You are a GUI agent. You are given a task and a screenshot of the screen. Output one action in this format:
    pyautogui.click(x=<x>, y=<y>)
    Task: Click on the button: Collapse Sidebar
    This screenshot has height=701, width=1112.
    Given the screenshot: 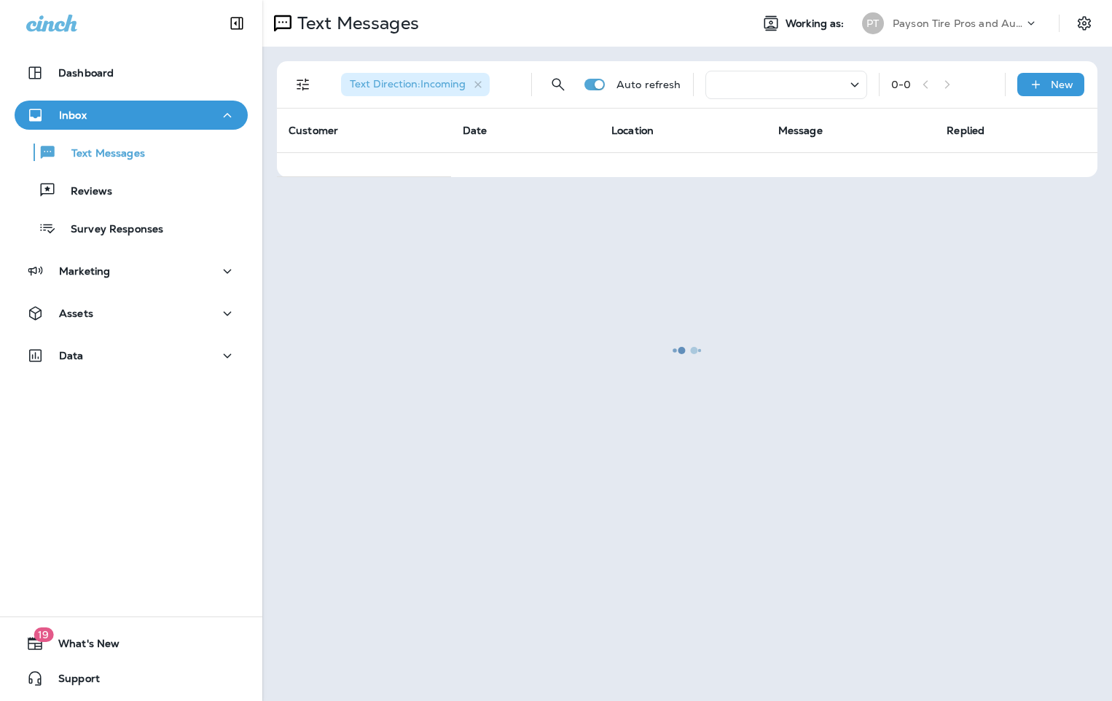 What is the action you would take?
    pyautogui.click(x=237, y=23)
    